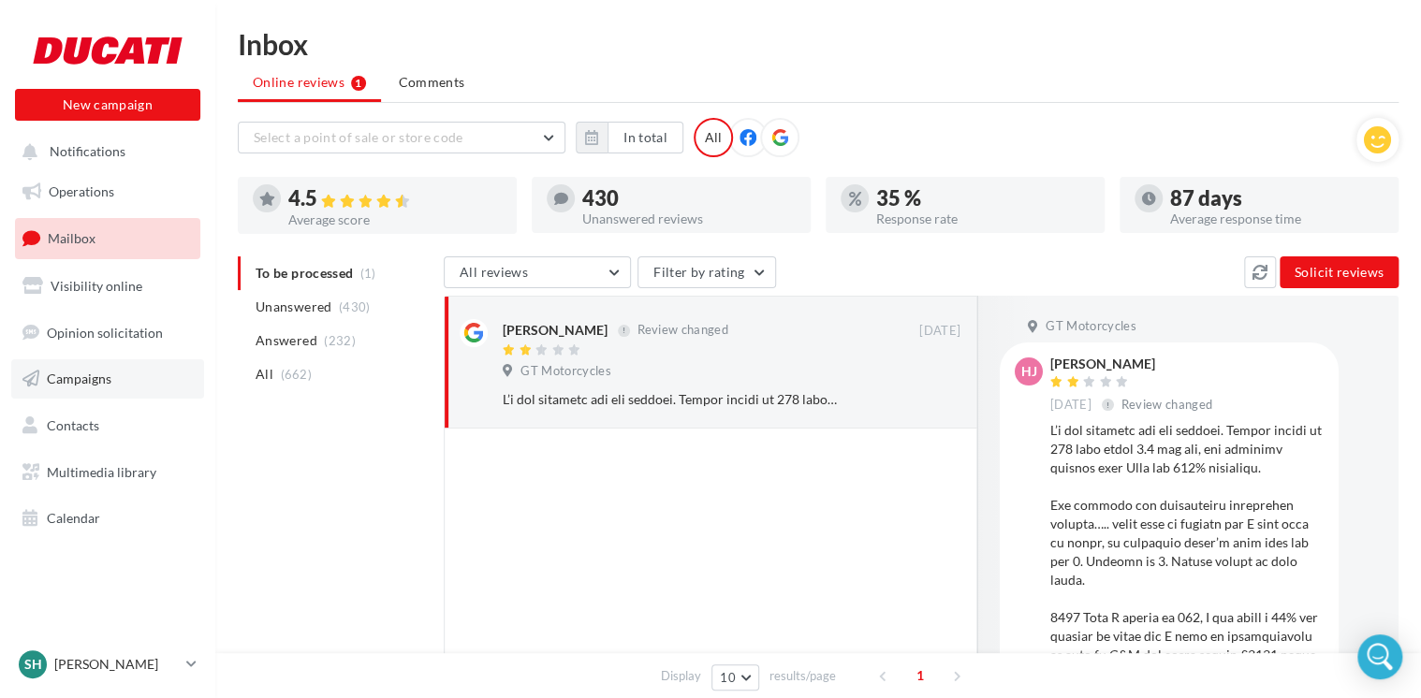  What do you see at coordinates (983, 219) in the screenshot?
I see `div: Response rate` at bounding box center [983, 219].